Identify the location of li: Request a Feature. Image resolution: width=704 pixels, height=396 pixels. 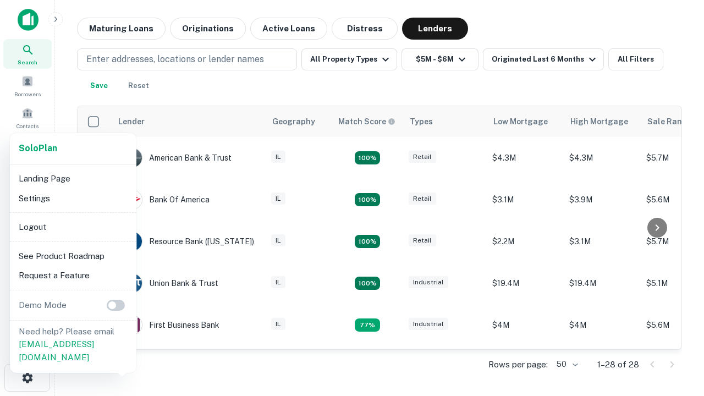
(73, 276).